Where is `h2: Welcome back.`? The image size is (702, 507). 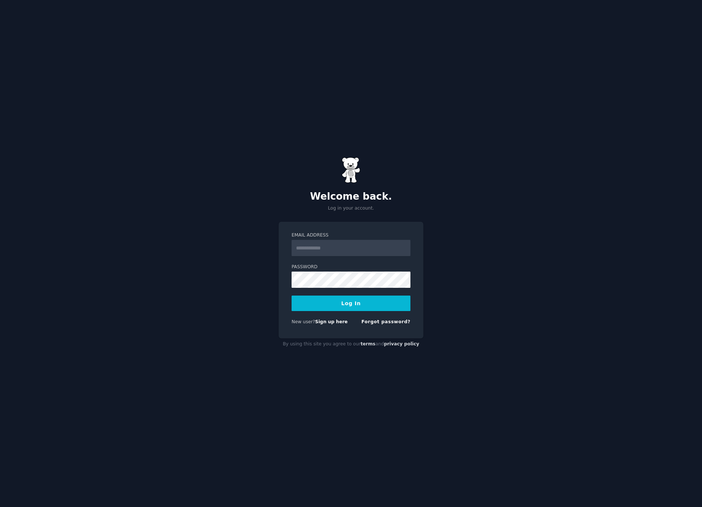
h2: Welcome back. is located at coordinates (351, 197).